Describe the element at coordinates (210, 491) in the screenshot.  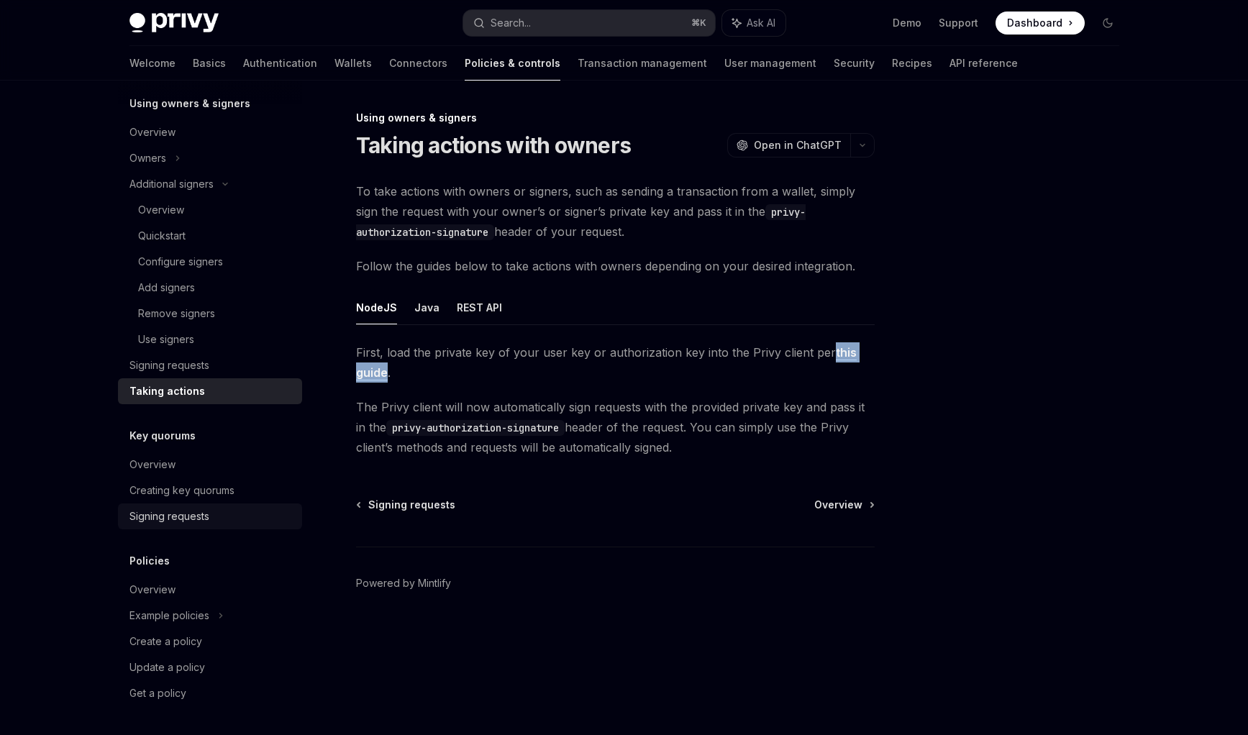
I see `a: Creating key quorums` at that location.